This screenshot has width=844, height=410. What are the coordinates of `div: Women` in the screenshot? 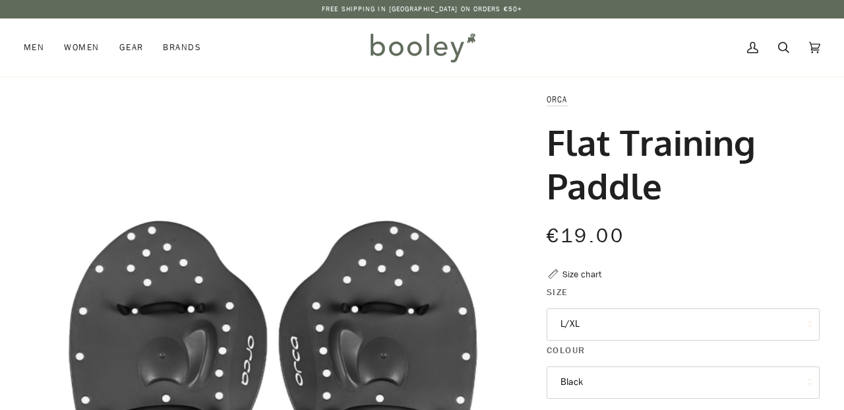 It's located at (81, 47).